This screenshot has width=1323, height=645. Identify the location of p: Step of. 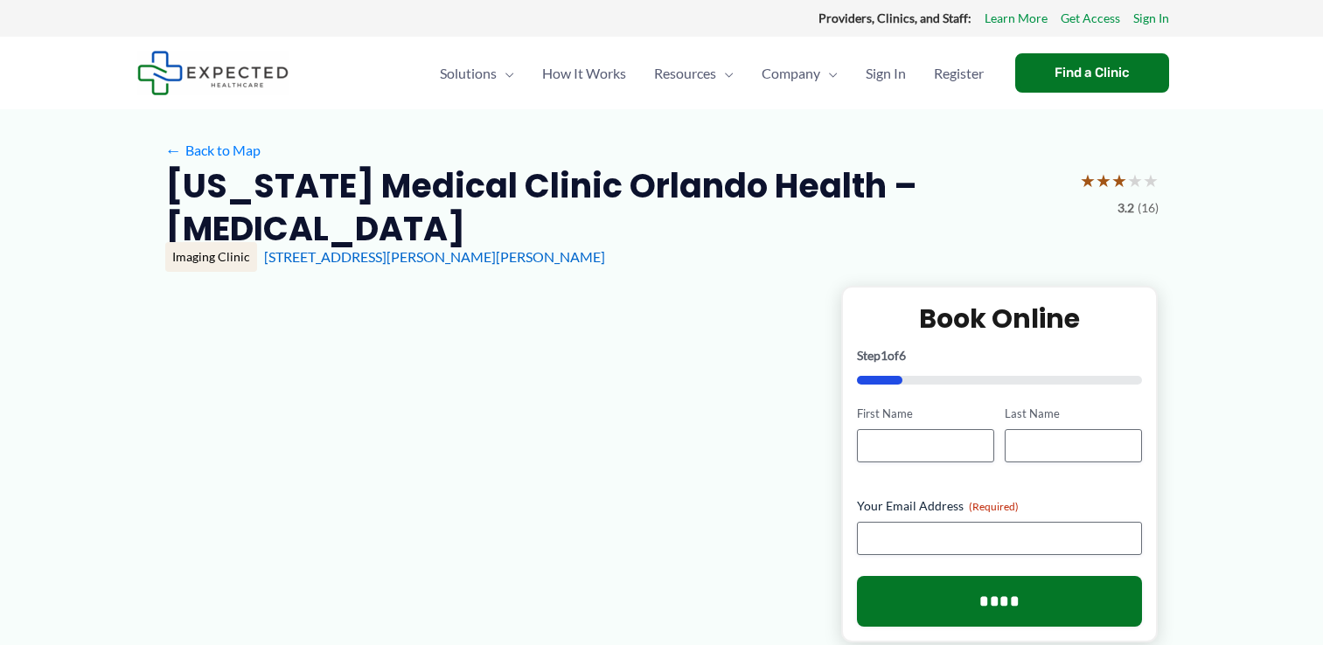
(999, 356).